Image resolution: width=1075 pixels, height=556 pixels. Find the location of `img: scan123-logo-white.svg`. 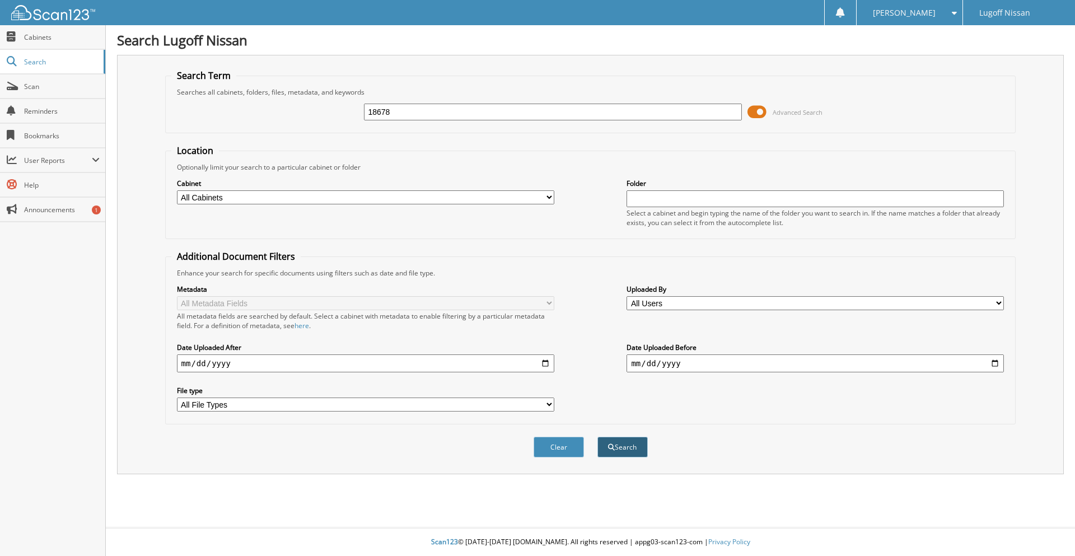

img: scan123-logo-white.svg is located at coordinates (53, 12).